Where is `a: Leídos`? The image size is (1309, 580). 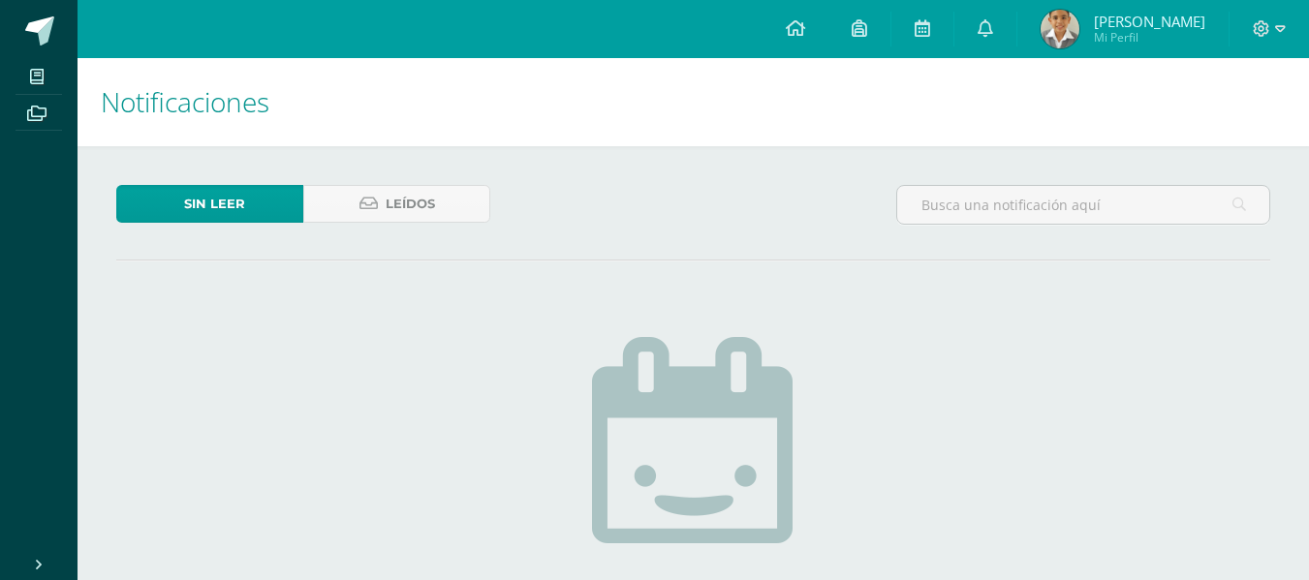 a: Leídos is located at coordinates (396, 204).